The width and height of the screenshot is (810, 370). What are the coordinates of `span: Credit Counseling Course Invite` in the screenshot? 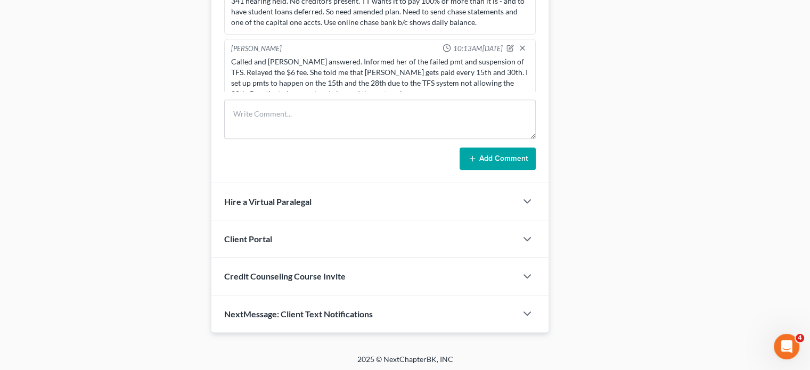 It's located at (285, 276).